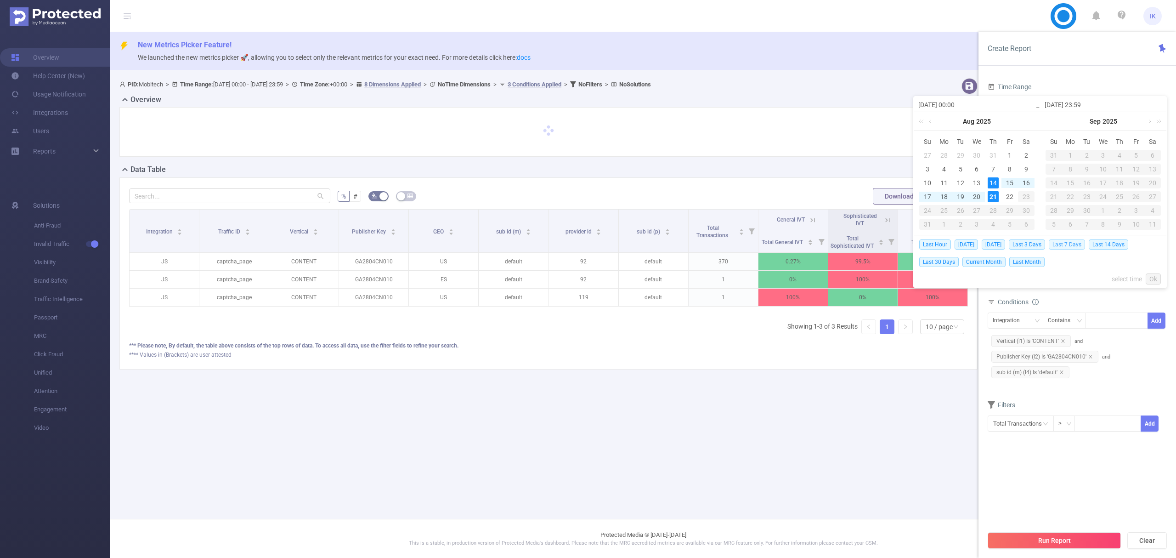  I want to click on td: September 20, 2025, so click(1152, 183).